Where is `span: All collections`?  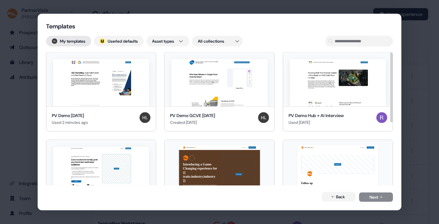
span: All collections is located at coordinates (211, 41).